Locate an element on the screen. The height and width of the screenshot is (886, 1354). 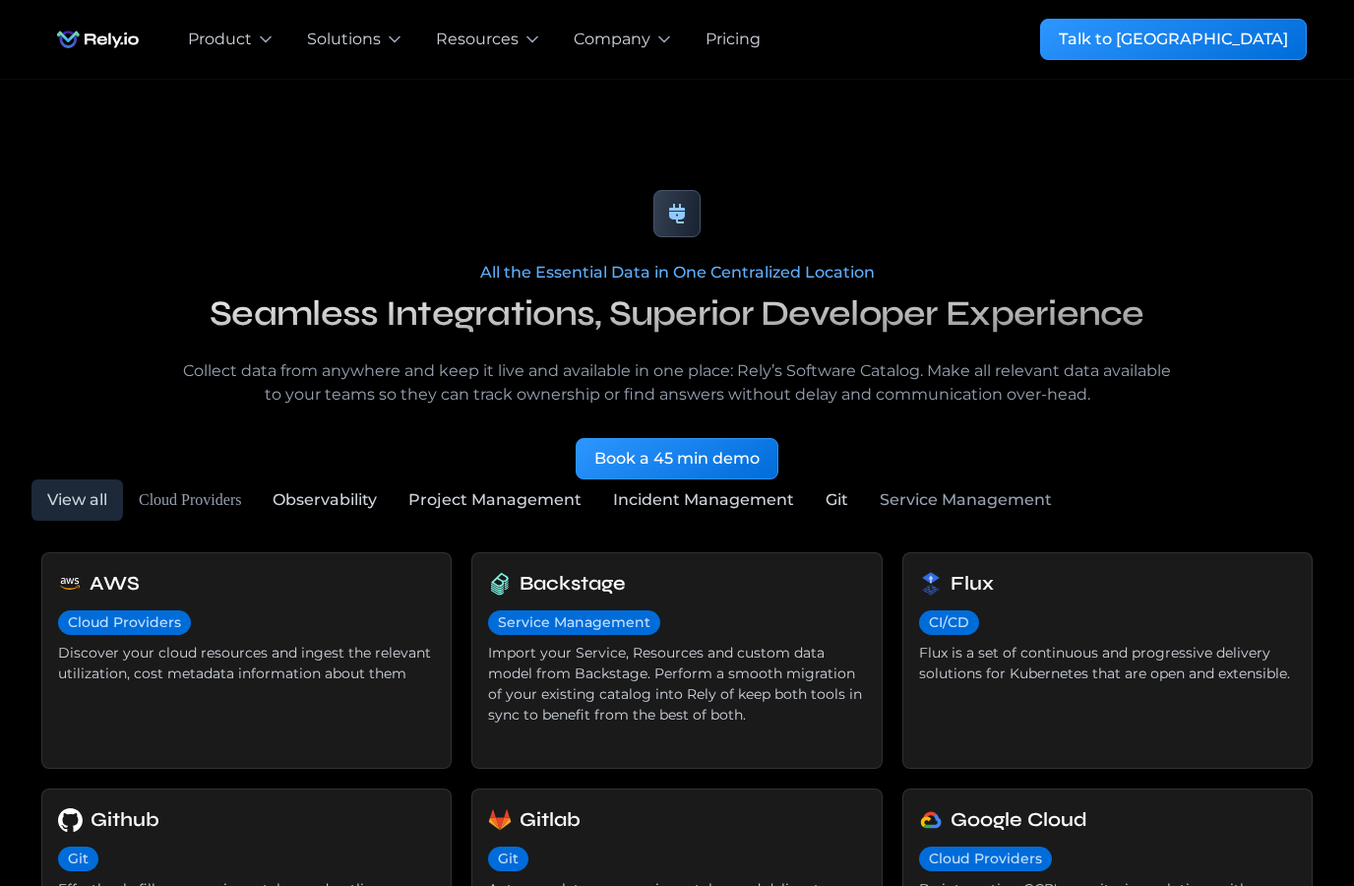
div: View all is located at coordinates (77, 500).